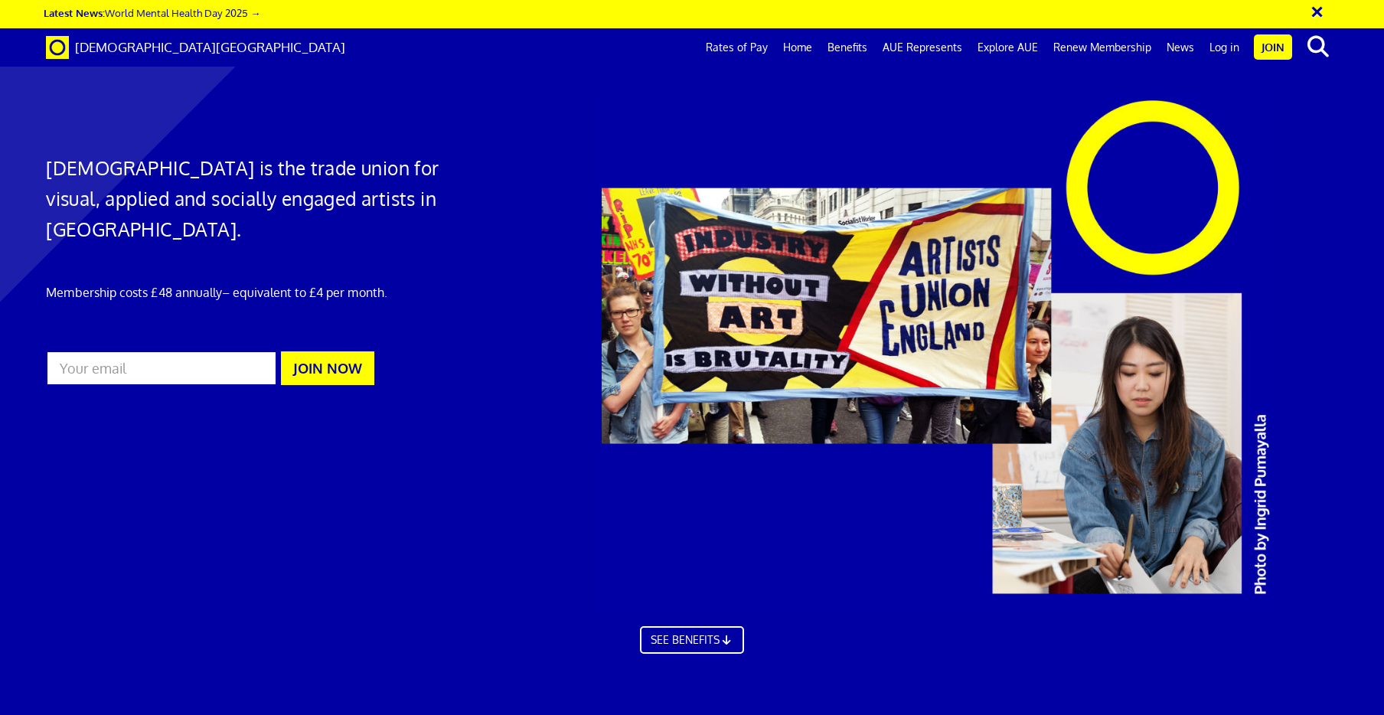 This screenshot has width=1384, height=715. Describe the element at coordinates (847, 47) in the screenshot. I see `a: Benefits` at that location.